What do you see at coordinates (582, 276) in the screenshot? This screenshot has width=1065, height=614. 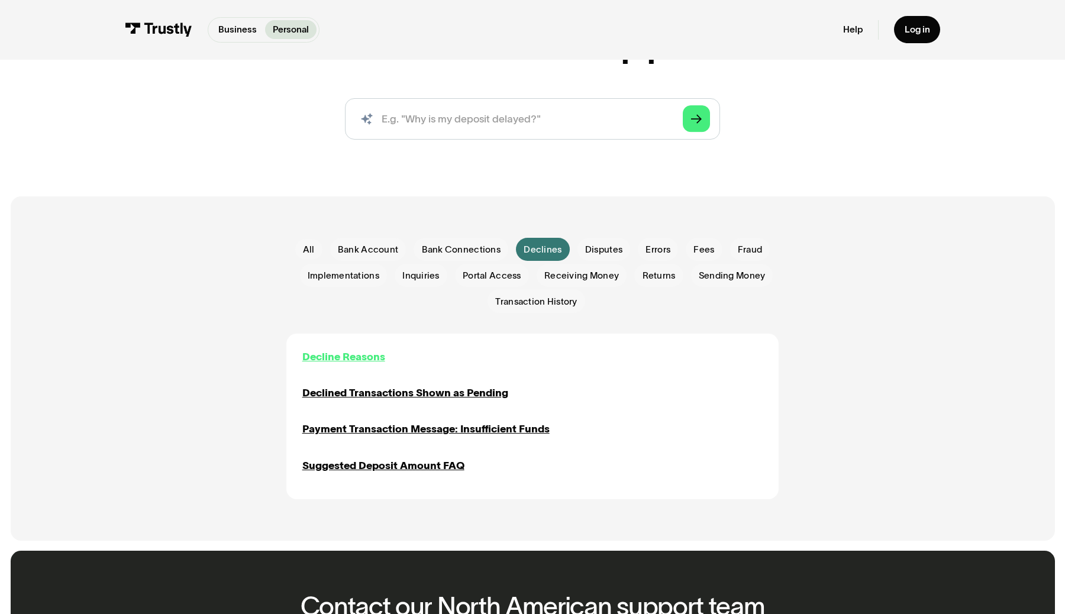 I see `span: Receiving Money` at bounding box center [582, 276].